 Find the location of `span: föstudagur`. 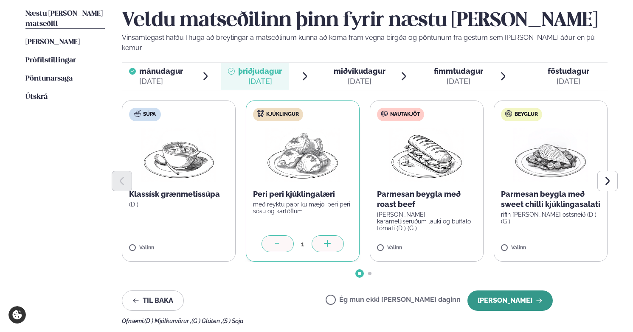

span: föstudagur is located at coordinates (569, 71).